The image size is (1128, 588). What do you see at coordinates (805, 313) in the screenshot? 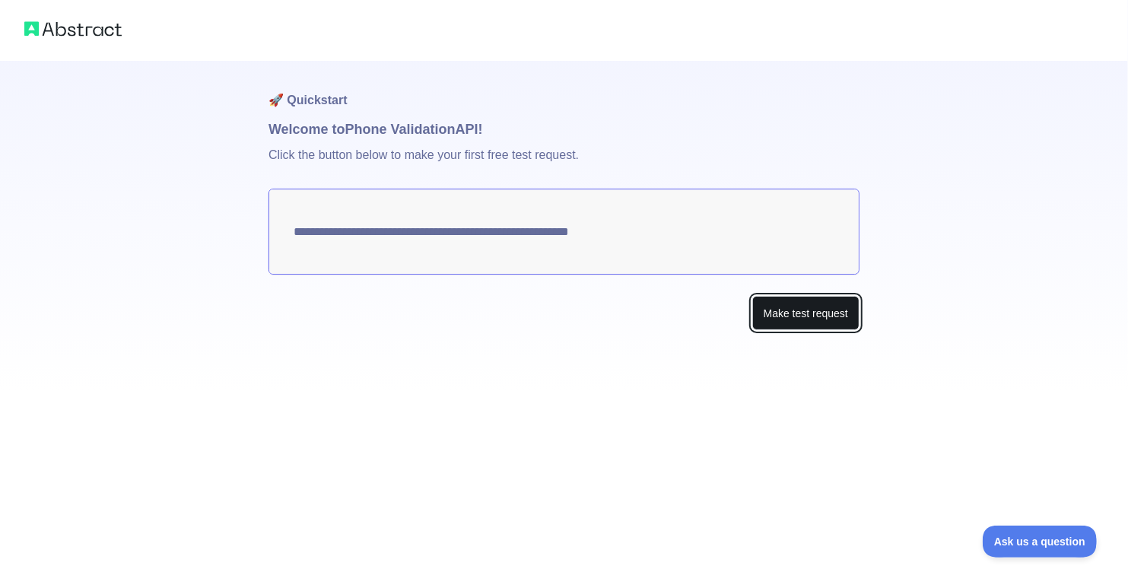
I see `button: Make test request` at bounding box center [805, 313].